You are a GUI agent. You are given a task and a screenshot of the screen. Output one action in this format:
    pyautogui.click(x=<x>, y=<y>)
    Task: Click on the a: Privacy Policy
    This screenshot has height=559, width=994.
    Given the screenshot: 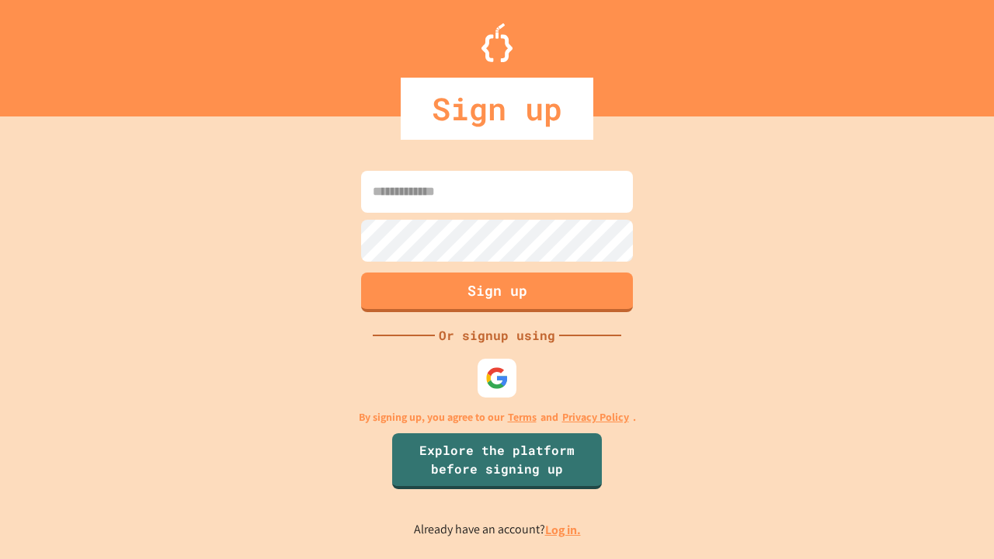 What is the action you would take?
    pyautogui.click(x=596, y=417)
    